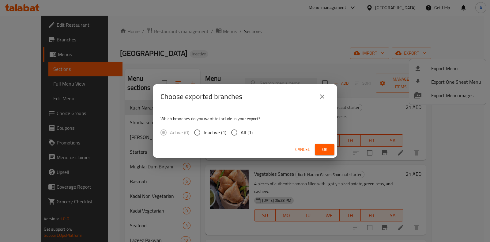 The width and height of the screenshot is (490, 242). I want to click on button: close, so click(322, 97).